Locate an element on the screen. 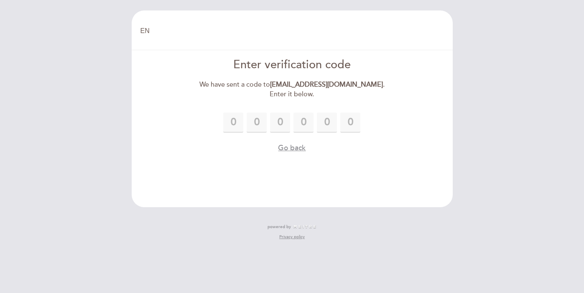 Image resolution: width=584 pixels, height=293 pixels. a: powered by is located at coordinates (292, 227).